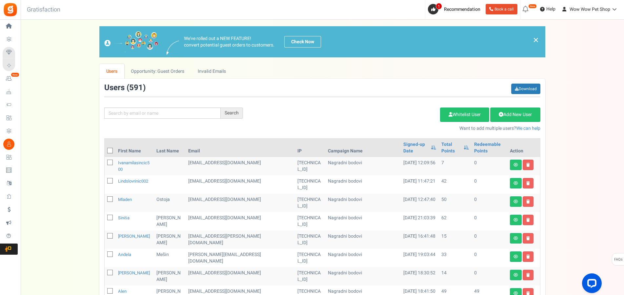 The image size is (624, 295). I want to click on td: 14, so click(455, 277).